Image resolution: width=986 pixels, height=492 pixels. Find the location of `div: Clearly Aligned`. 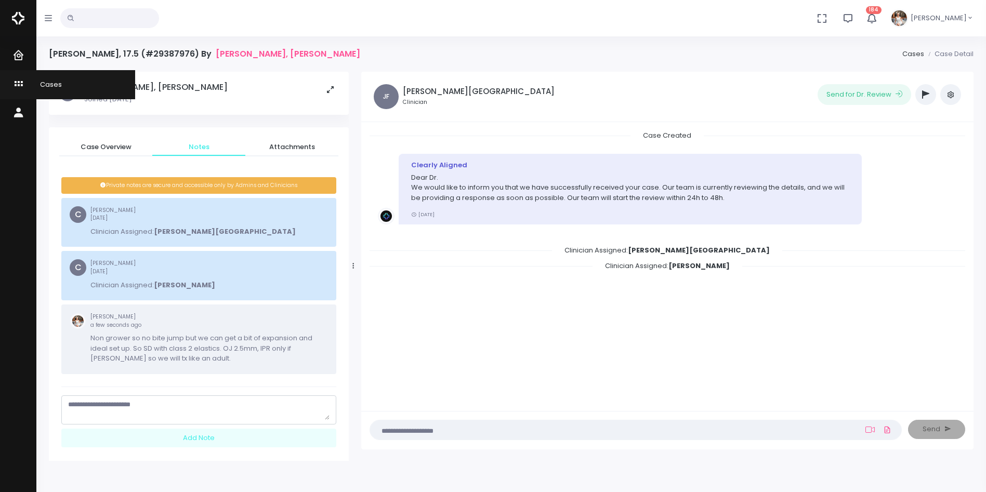

div: Clearly Aligned is located at coordinates (630, 165).